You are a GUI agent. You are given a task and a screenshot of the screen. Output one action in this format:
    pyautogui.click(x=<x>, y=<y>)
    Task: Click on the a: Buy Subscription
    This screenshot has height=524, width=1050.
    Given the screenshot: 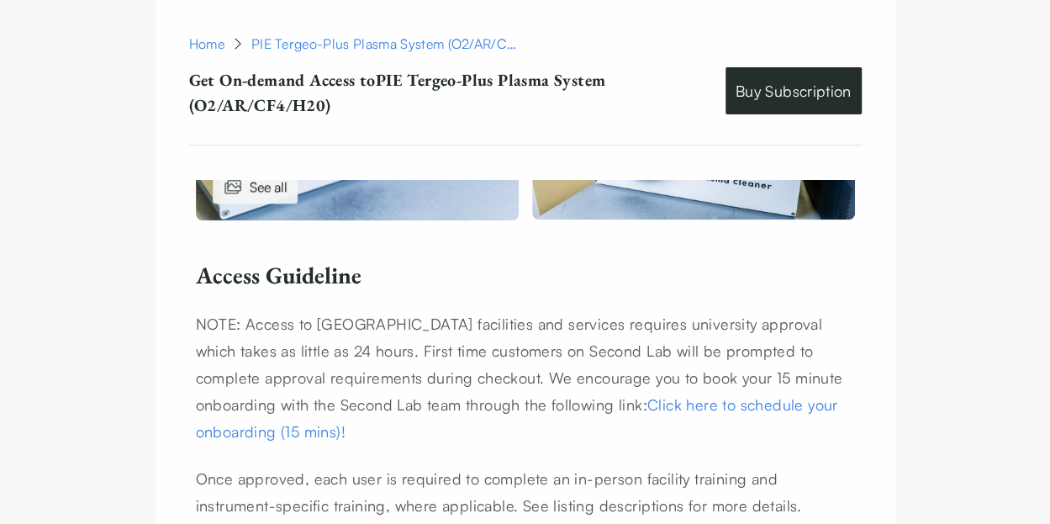 What is the action you would take?
    pyautogui.click(x=794, y=91)
    